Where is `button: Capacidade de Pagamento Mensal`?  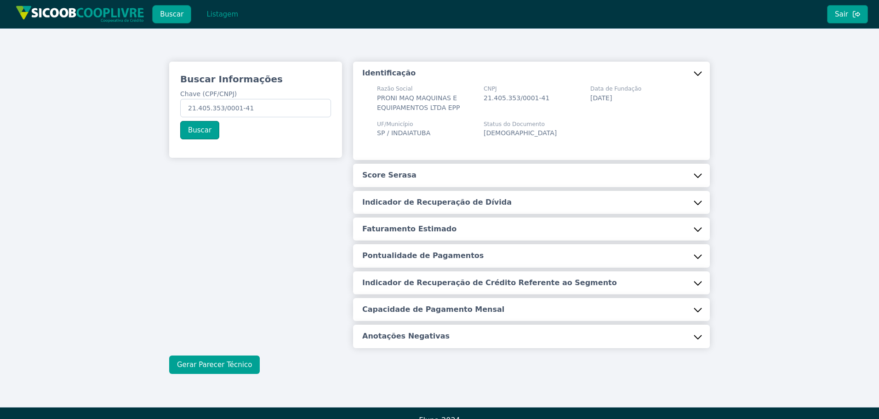
button: Capacidade de Pagamento Mensal is located at coordinates (531, 309).